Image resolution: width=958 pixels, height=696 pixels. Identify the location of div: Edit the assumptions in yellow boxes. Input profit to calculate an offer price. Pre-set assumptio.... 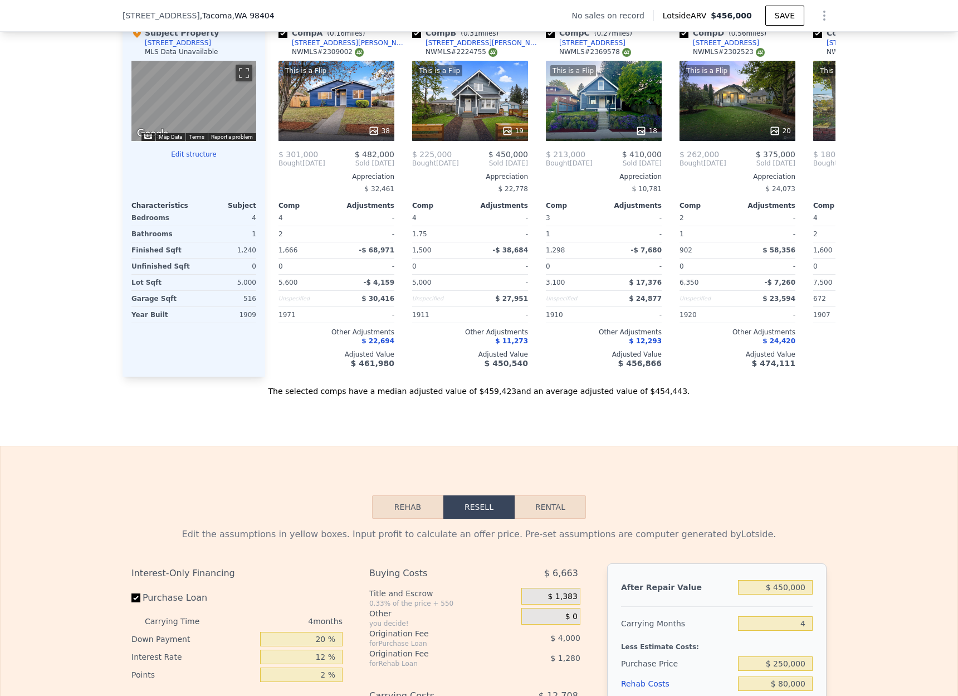
(479, 534).